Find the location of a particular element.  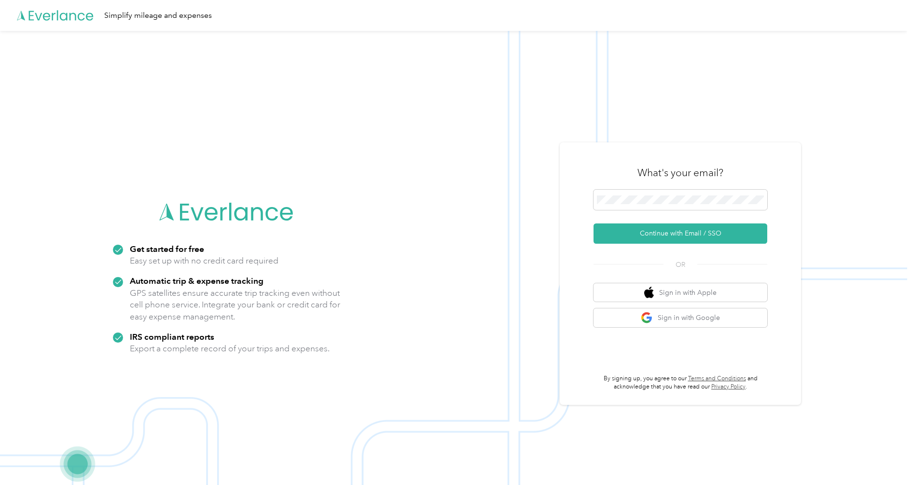

p: GPS satellites ensure accurate trip tracking even without cell phone service. Integrate your bank... is located at coordinates (235, 305).